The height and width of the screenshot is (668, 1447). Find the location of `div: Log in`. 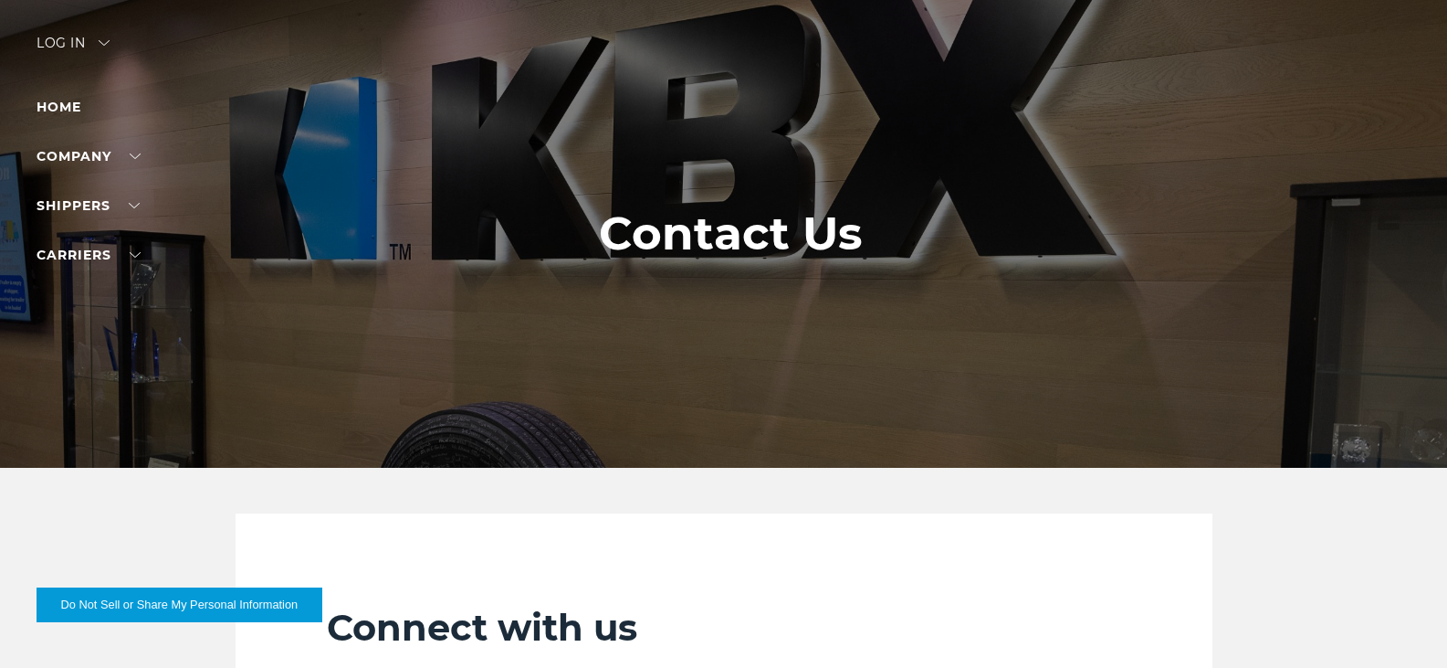

div: Log in is located at coordinates (73, 49).